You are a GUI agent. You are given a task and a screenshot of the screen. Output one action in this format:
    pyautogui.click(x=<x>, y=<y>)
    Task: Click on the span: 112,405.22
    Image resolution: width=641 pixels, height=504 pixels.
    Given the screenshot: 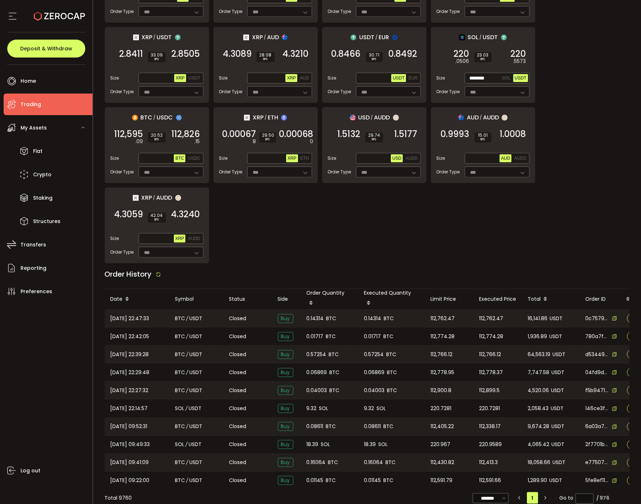 What is the action you would take?
    pyautogui.click(x=442, y=426)
    